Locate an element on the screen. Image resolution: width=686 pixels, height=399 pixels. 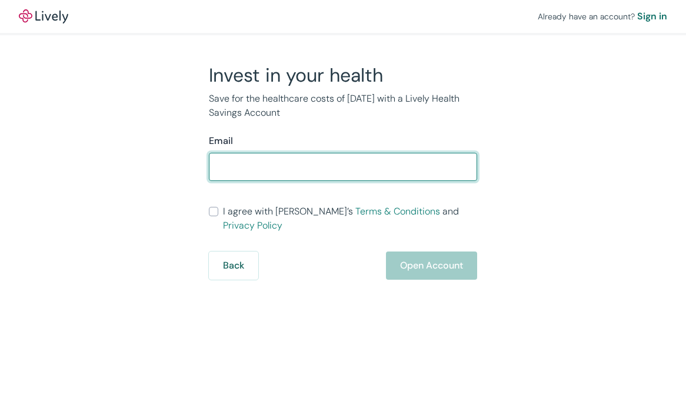
button: Back is located at coordinates (234, 266).